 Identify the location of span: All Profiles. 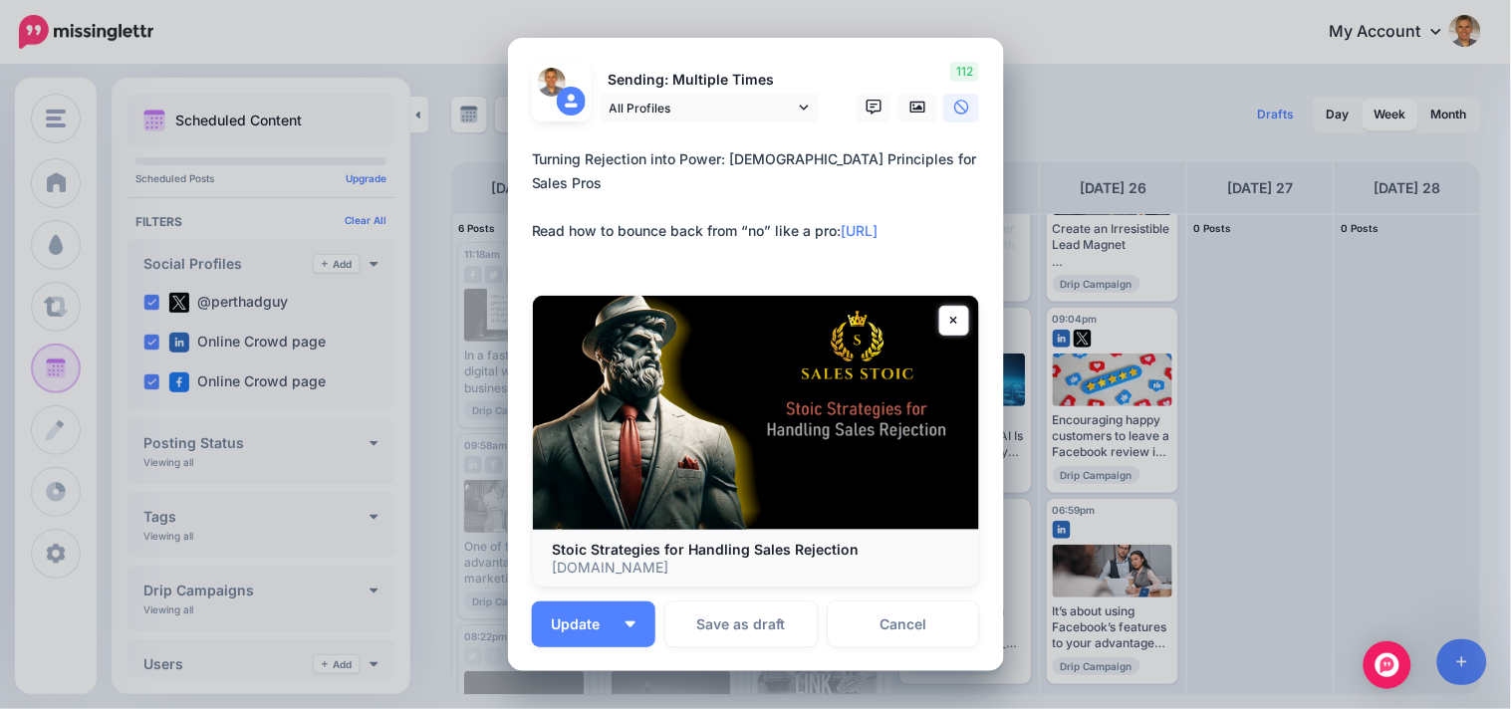
(702, 108).